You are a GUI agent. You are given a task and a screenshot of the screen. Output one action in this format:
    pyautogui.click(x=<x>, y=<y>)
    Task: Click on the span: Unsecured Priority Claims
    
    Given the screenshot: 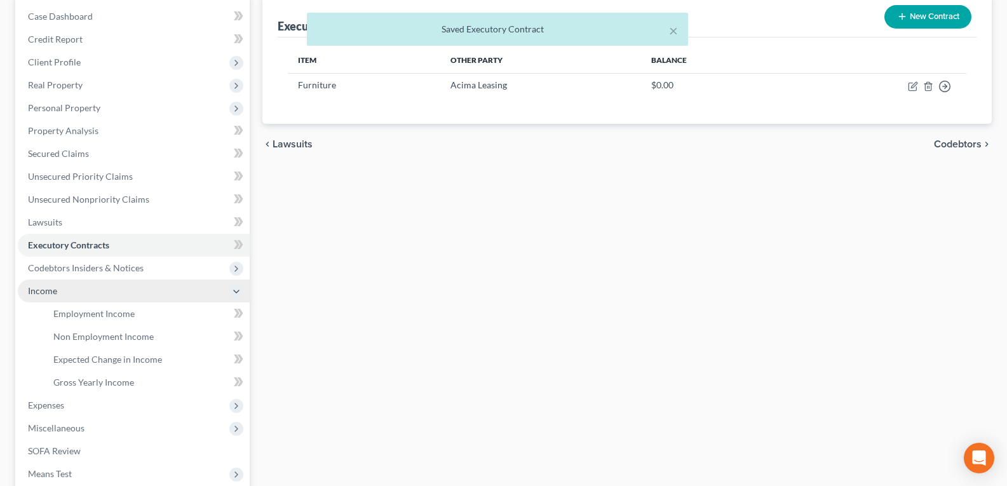 What is the action you would take?
    pyautogui.click(x=80, y=176)
    